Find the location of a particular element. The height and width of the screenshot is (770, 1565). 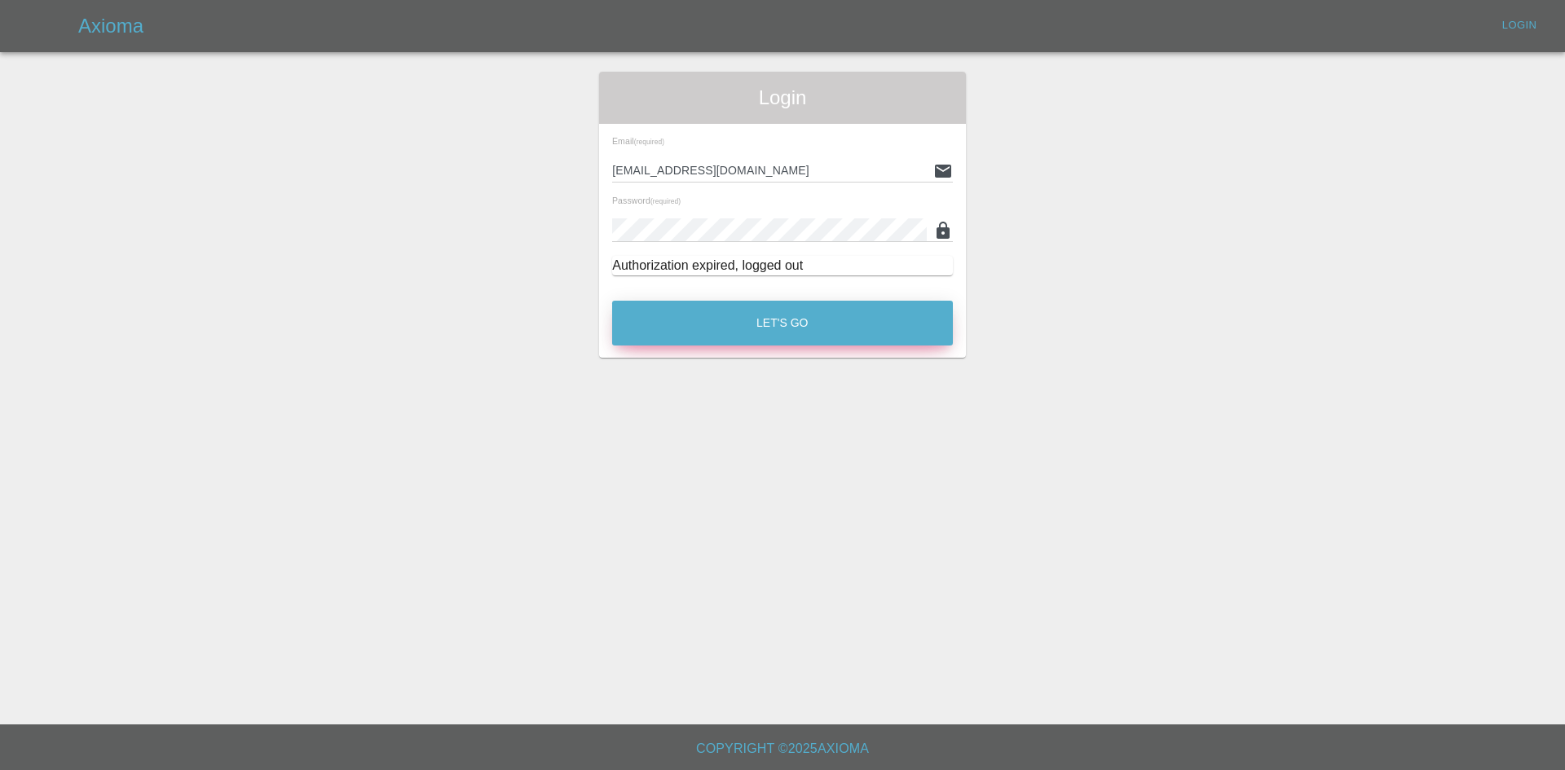

a: Login is located at coordinates (1520, 25).